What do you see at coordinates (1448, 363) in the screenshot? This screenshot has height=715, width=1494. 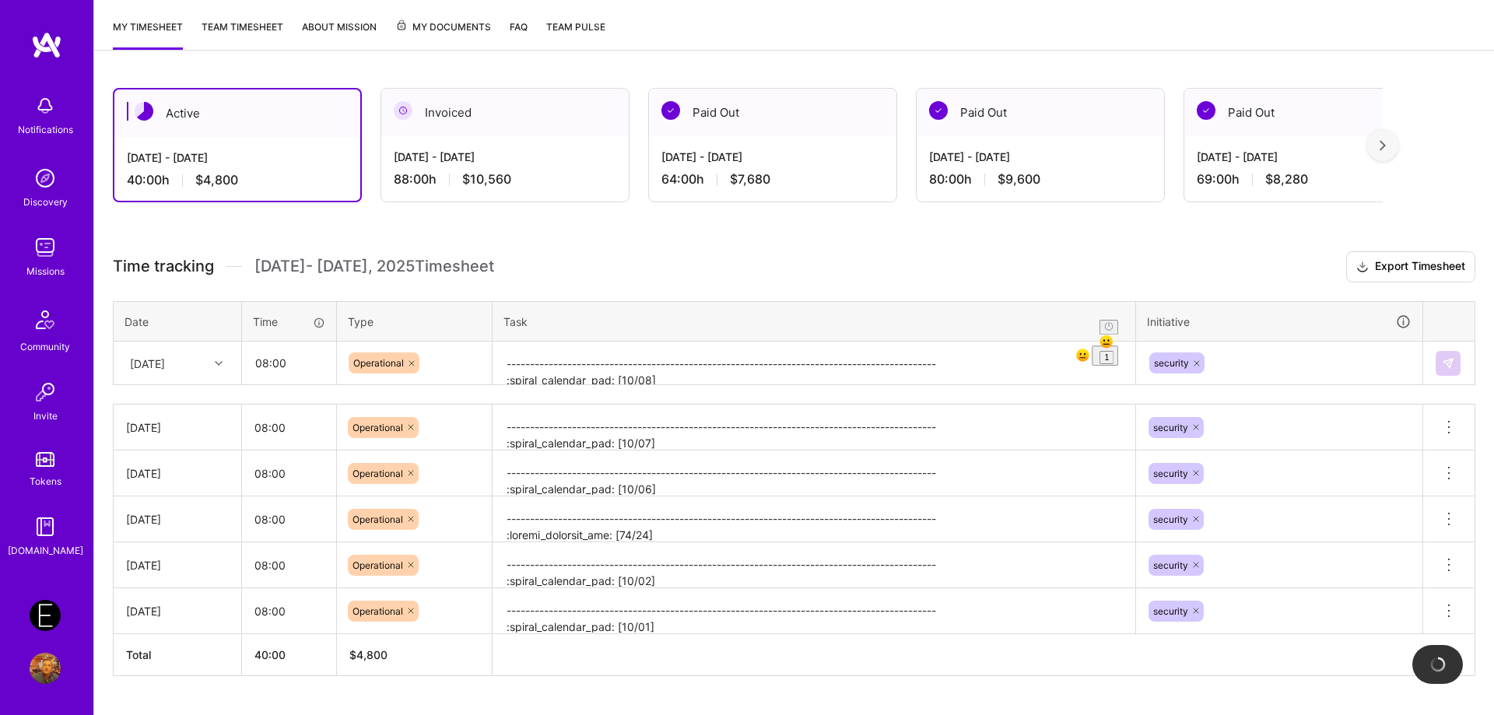 I see `img: Submit` at bounding box center [1448, 363].